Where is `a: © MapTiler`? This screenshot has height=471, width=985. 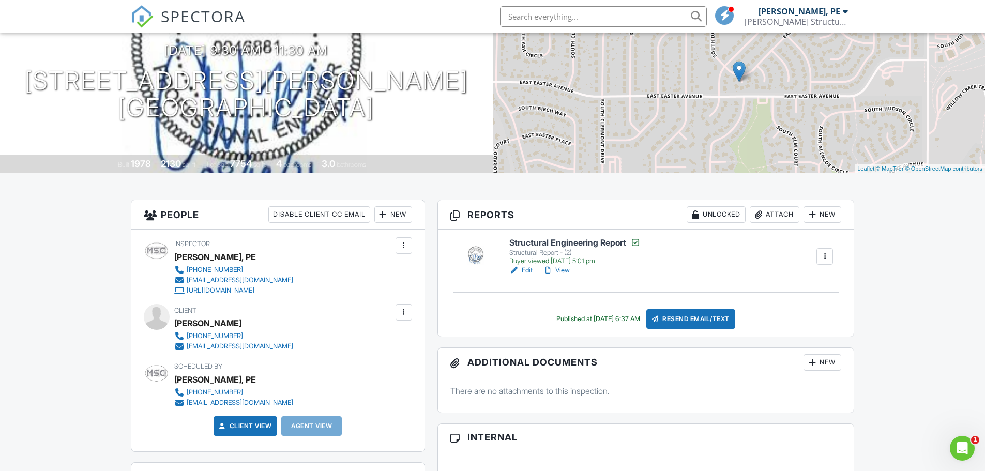 a: © MapTiler is located at coordinates (890, 169).